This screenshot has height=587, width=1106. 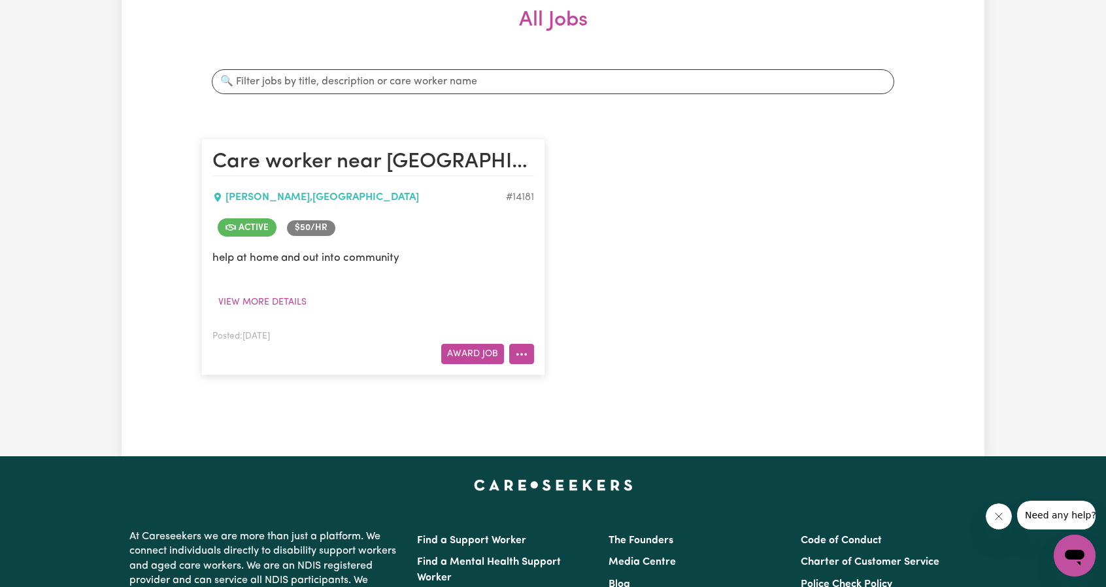 What do you see at coordinates (522, 354) in the screenshot?
I see `button: More options` at bounding box center [522, 354].